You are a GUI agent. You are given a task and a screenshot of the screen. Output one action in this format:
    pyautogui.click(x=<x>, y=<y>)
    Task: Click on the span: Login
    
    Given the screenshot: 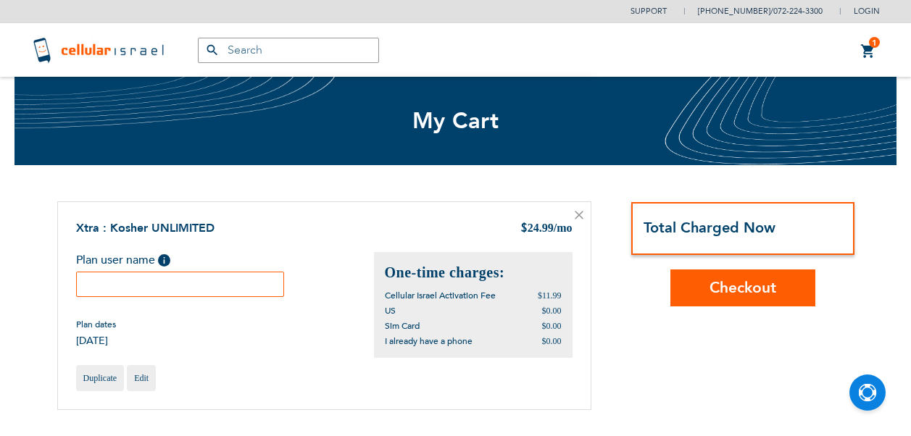 What is the action you would take?
    pyautogui.click(x=867, y=11)
    